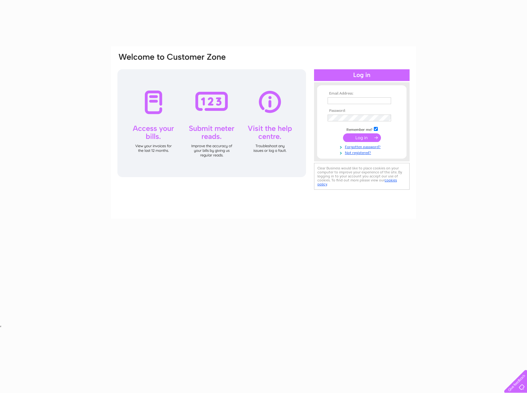 The width and height of the screenshot is (527, 393). What do you see at coordinates (362, 176) in the screenshot?
I see `div: Clear Business would like to place cookies on your computer to improve your experience of the sit...` at bounding box center [362, 176].